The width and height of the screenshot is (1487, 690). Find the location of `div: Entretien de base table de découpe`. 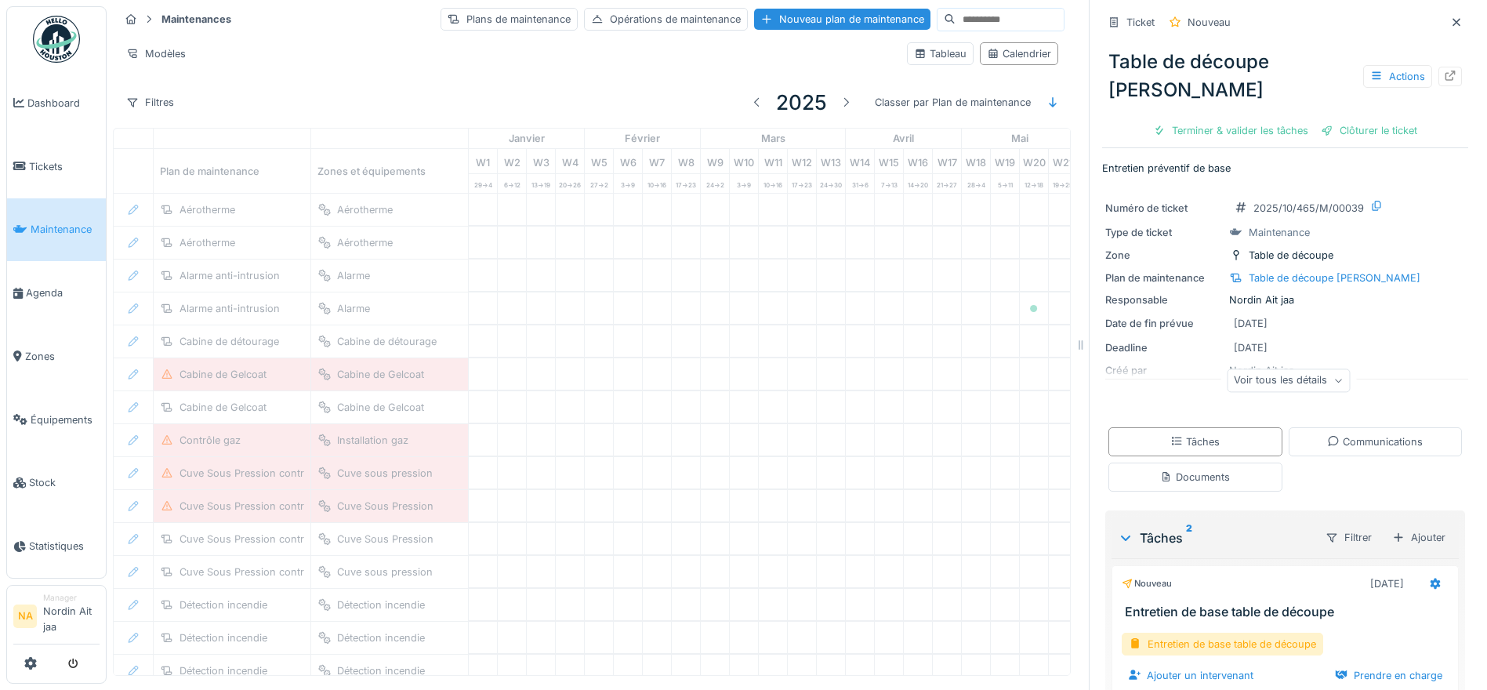

div: Entretien de base table de découpe is located at coordinates (1222, 643).